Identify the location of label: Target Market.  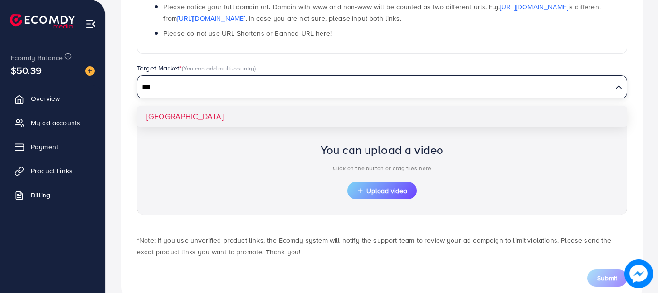
(196, 68).